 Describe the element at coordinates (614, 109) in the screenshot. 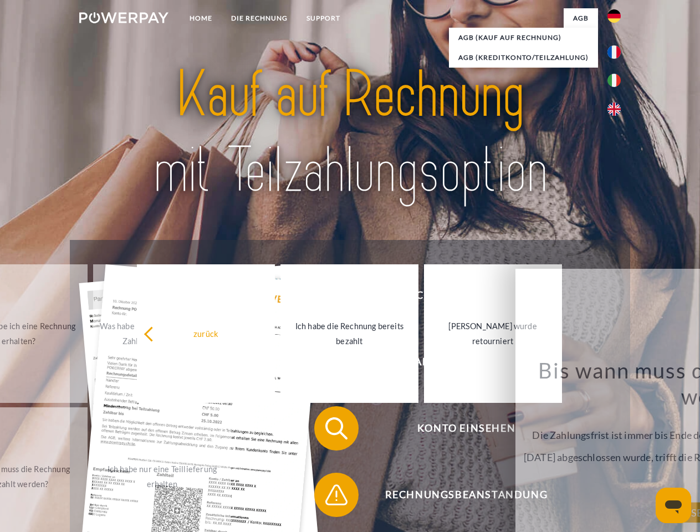

I see `img: en` at that location.